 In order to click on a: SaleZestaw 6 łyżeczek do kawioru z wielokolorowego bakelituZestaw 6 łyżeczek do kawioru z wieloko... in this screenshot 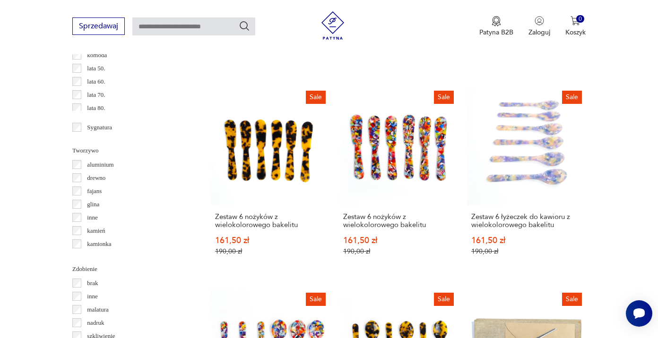, I will do `click(526, 180)`.